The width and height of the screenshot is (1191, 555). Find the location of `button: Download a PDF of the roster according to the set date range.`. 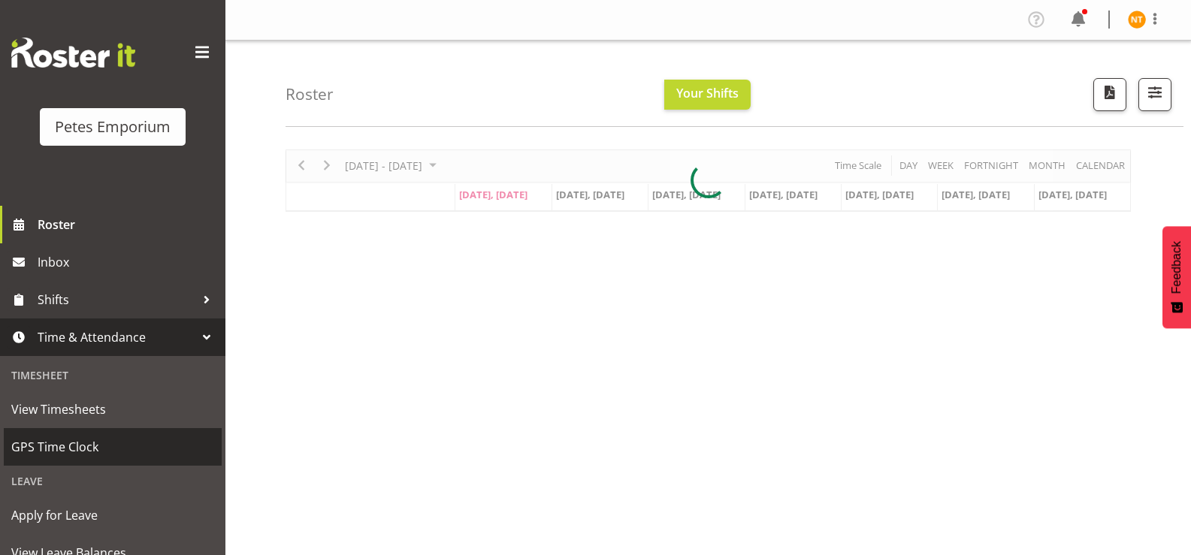

button: Download a PDF of the roster according to the set date range. is located at coordinates (1110, 95).